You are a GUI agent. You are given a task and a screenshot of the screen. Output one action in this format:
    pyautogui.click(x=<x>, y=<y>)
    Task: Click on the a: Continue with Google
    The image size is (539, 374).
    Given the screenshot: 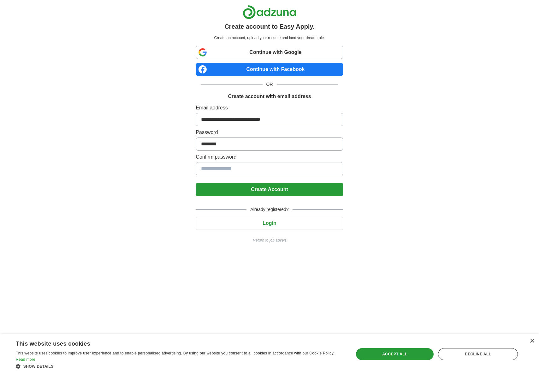 What is the action you would take?
    pyautogui.click(x=269, y=52)
    